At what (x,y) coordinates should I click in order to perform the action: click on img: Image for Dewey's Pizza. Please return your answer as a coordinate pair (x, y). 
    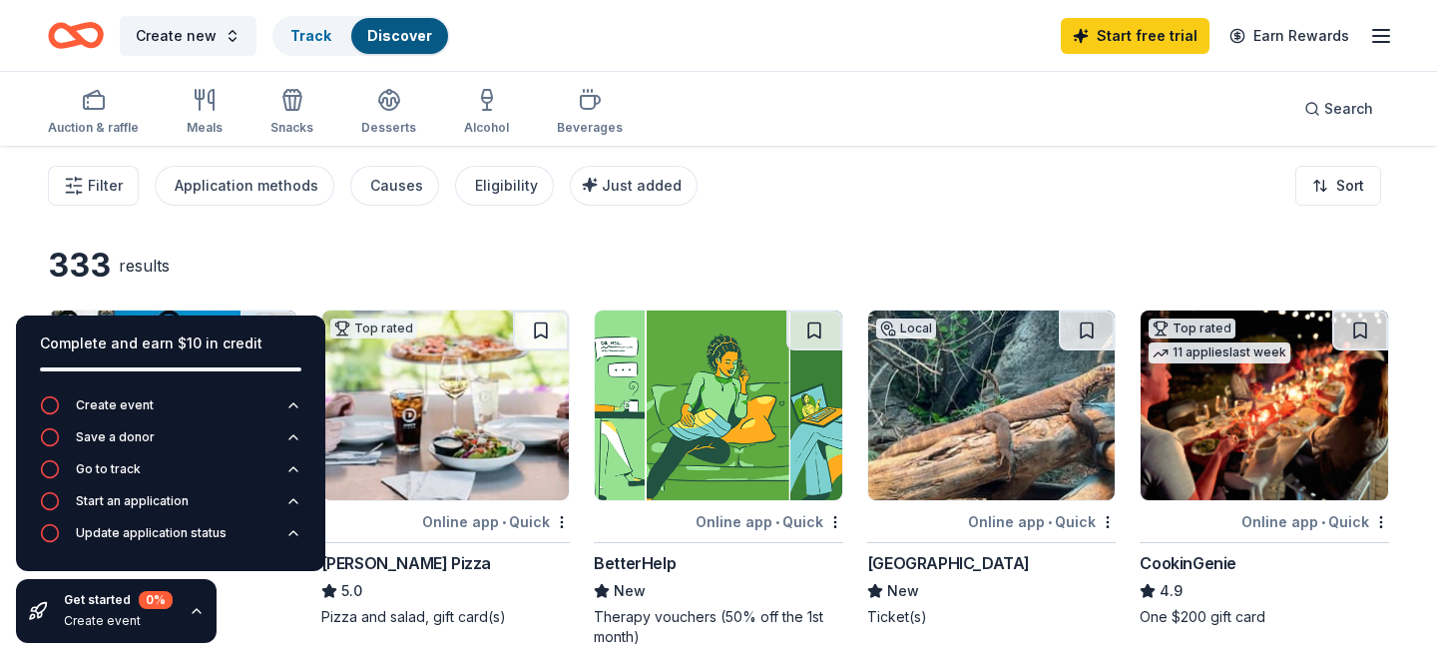
    Looking at the image, I should click on (446, 405).